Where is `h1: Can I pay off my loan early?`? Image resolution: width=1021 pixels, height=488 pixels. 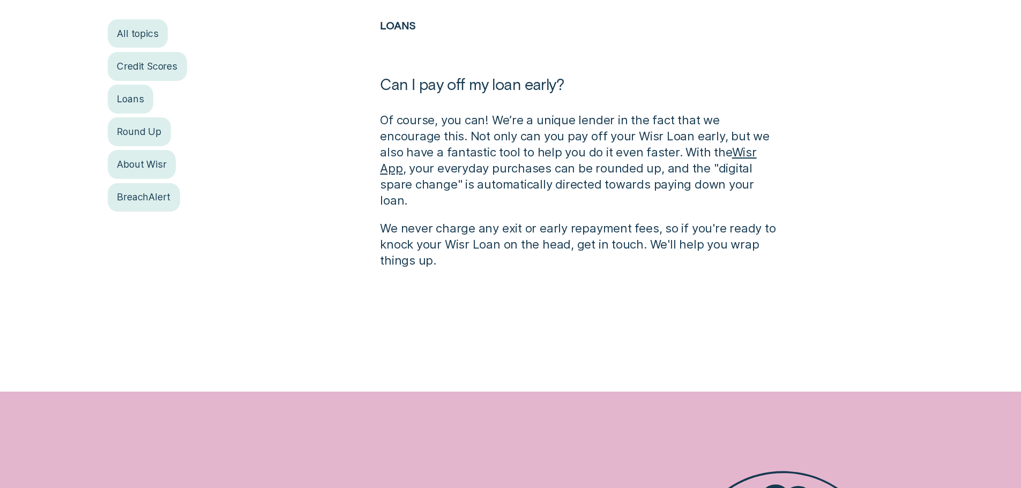
h1: Can I pay off my loan early? is located at coordinates (578, 93).